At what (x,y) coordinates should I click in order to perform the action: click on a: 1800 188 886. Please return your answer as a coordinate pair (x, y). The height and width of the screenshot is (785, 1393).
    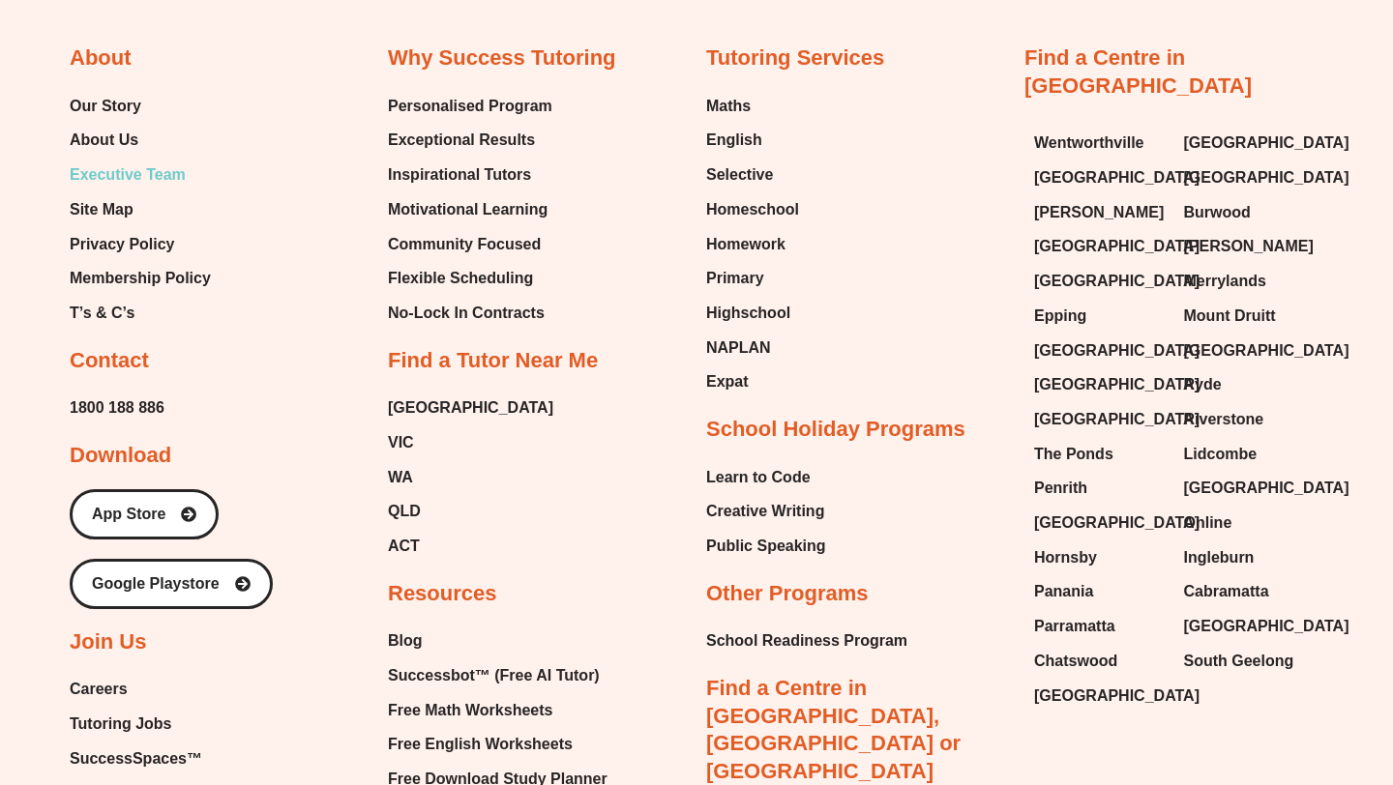
    Looking at the image, I should click on (117, 408).